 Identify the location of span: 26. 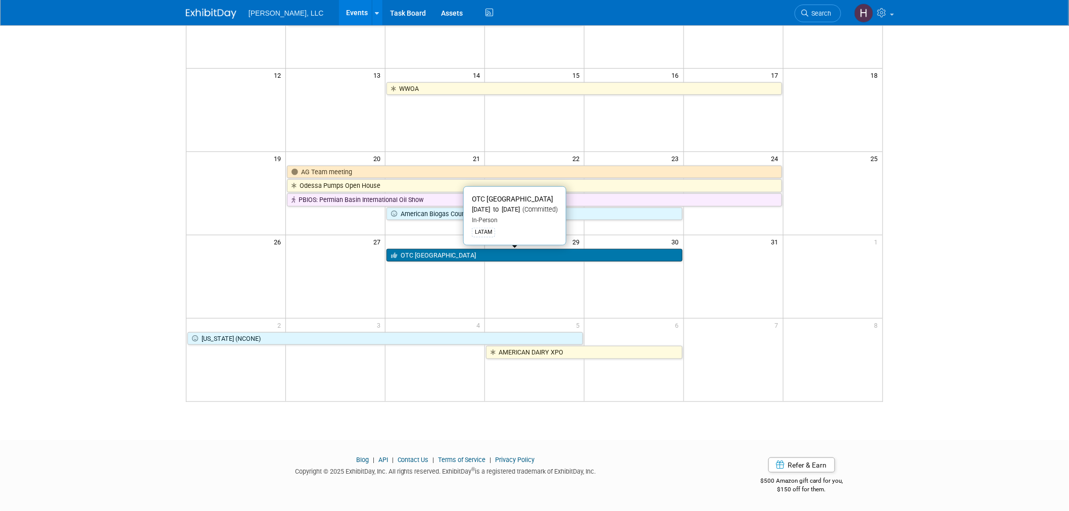
(279, 241).